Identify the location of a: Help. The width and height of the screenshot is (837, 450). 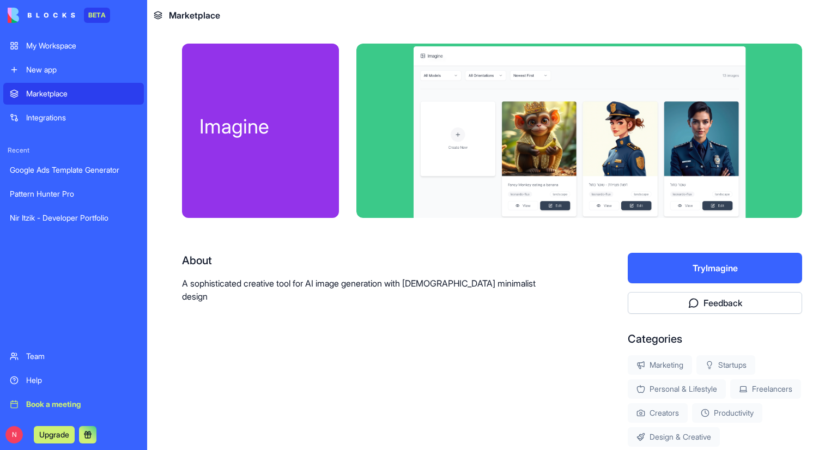
(74, 380).